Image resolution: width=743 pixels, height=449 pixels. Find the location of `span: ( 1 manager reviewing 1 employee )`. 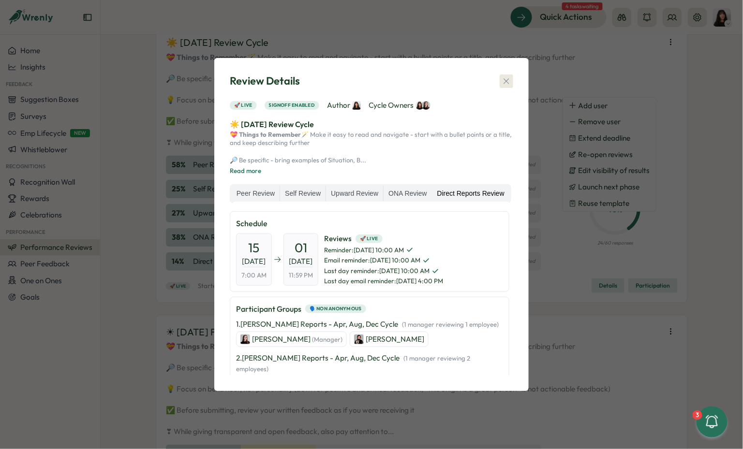

span: ( 1 manager reviewing 1 employee ) is located at coordinates (450, 325).